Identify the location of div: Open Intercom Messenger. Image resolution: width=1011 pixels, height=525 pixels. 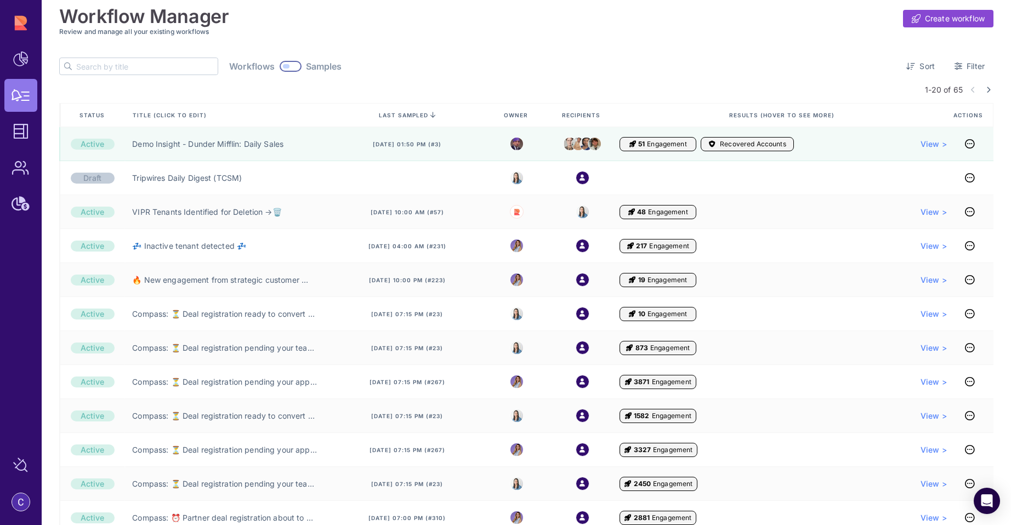
(987, 501).